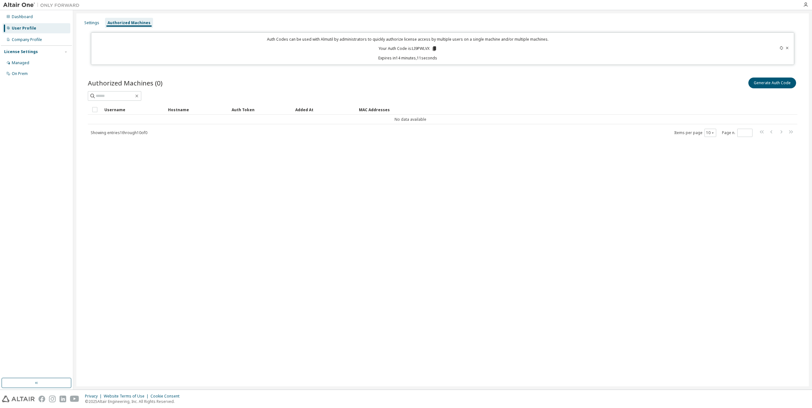  Describe the element at coordinates (94, 397) in the screenshot. I see `div: Privacy` at that location.